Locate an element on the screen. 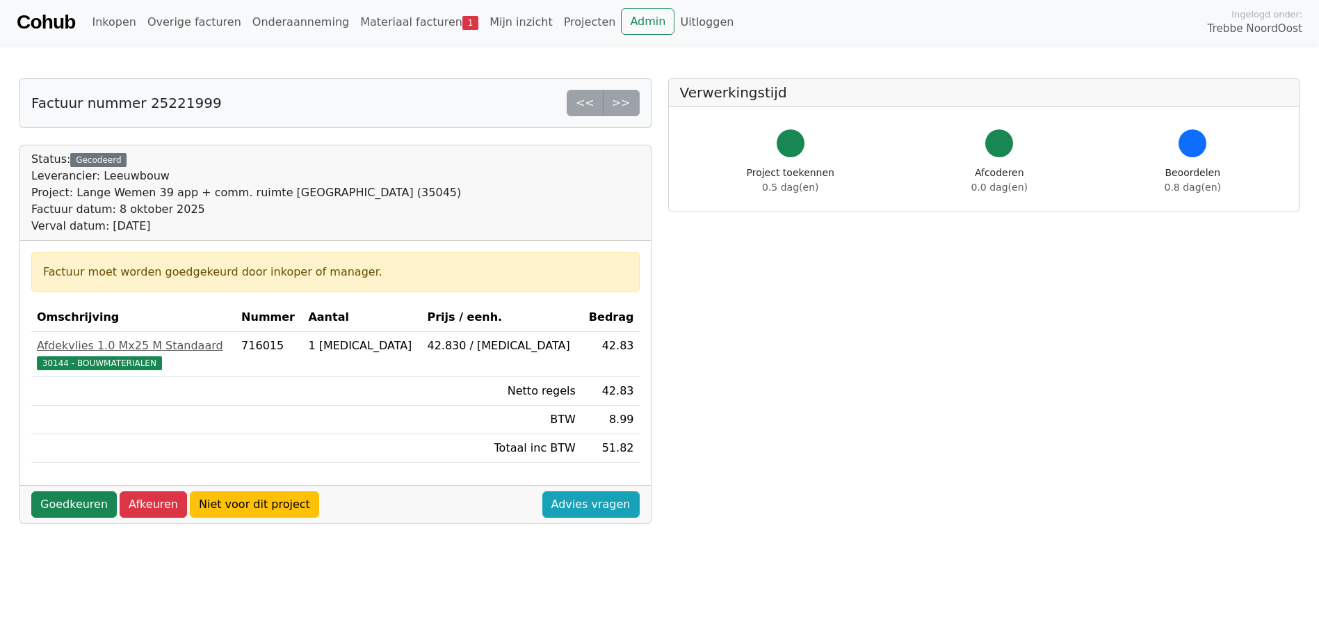  span: 0.0 dag(en) is located at coordinates (999, 187).